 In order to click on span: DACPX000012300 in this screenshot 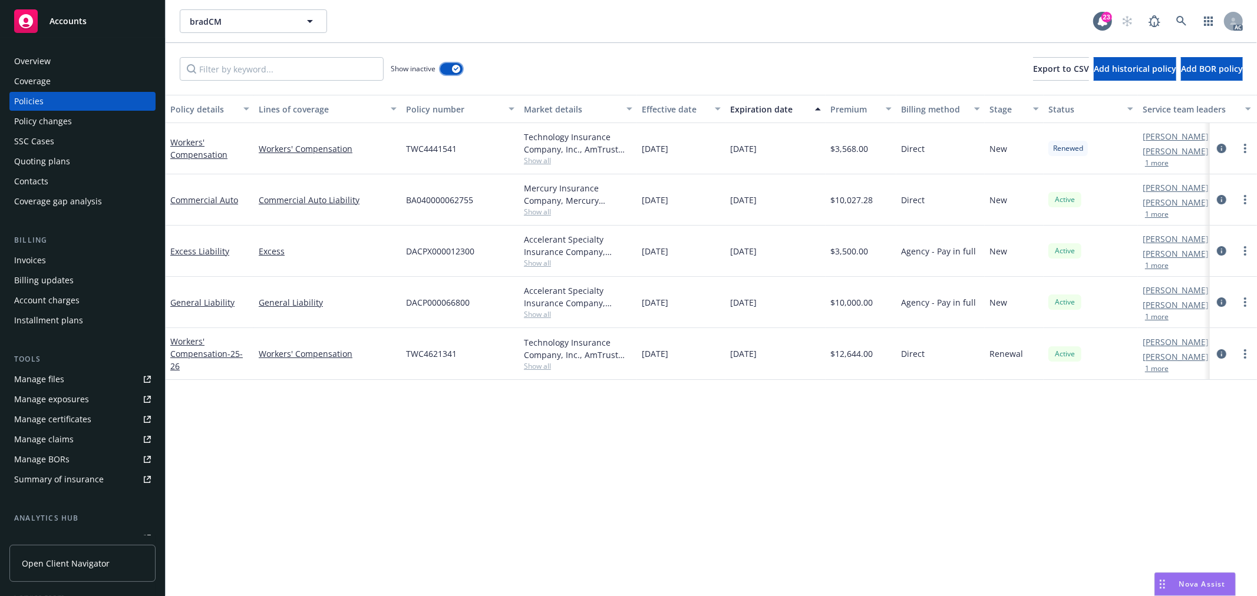, I will do `click(440, 251)`.